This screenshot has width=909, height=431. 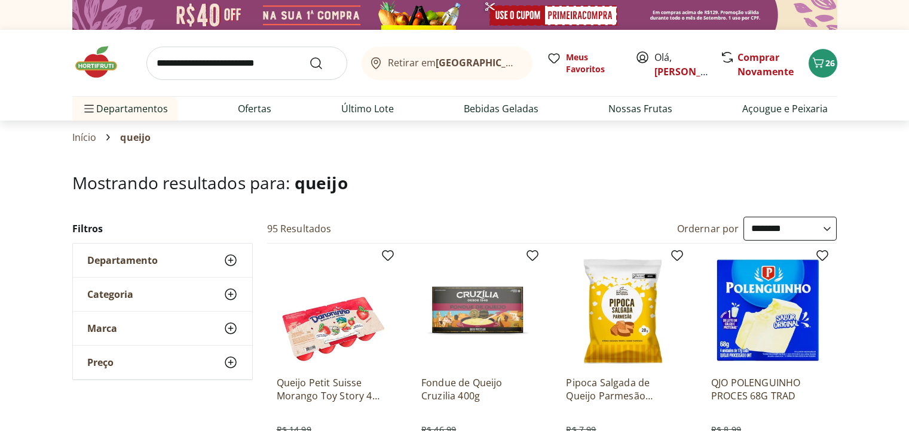 I want to click on button: Submit Search, so click(x=323, y=63).